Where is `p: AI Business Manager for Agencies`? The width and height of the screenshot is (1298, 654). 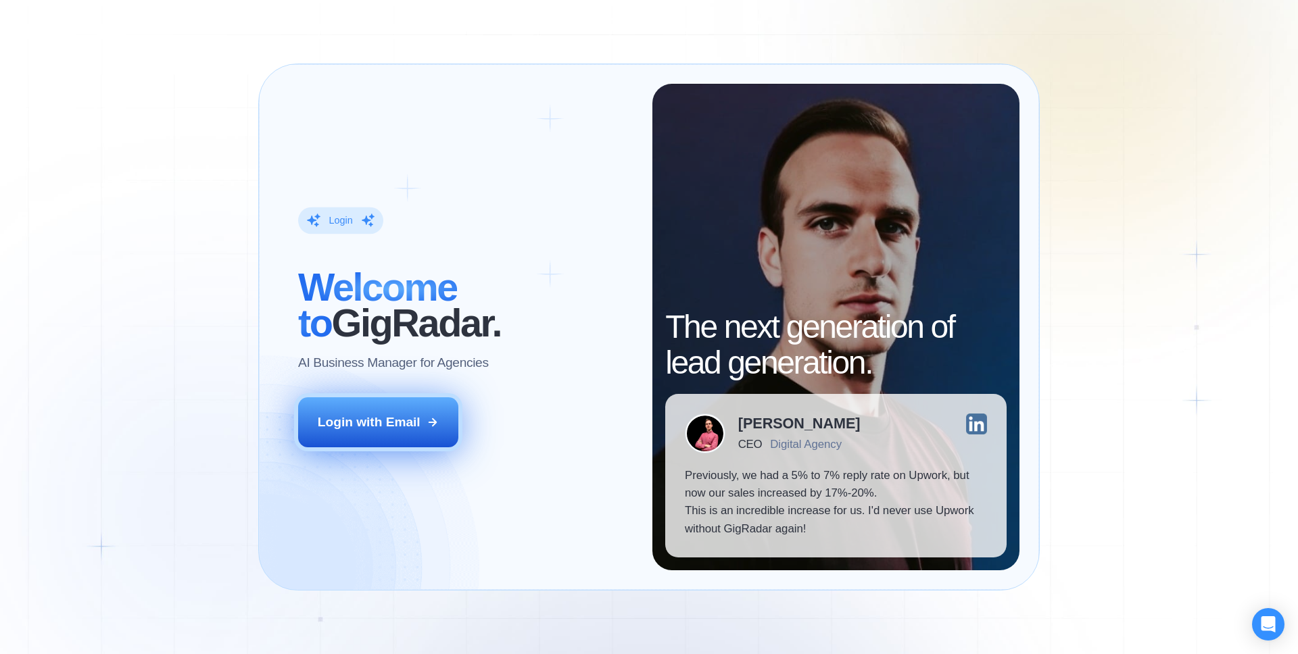 p: AI Business Manager for Agencies is located at coordinates (393, 362).